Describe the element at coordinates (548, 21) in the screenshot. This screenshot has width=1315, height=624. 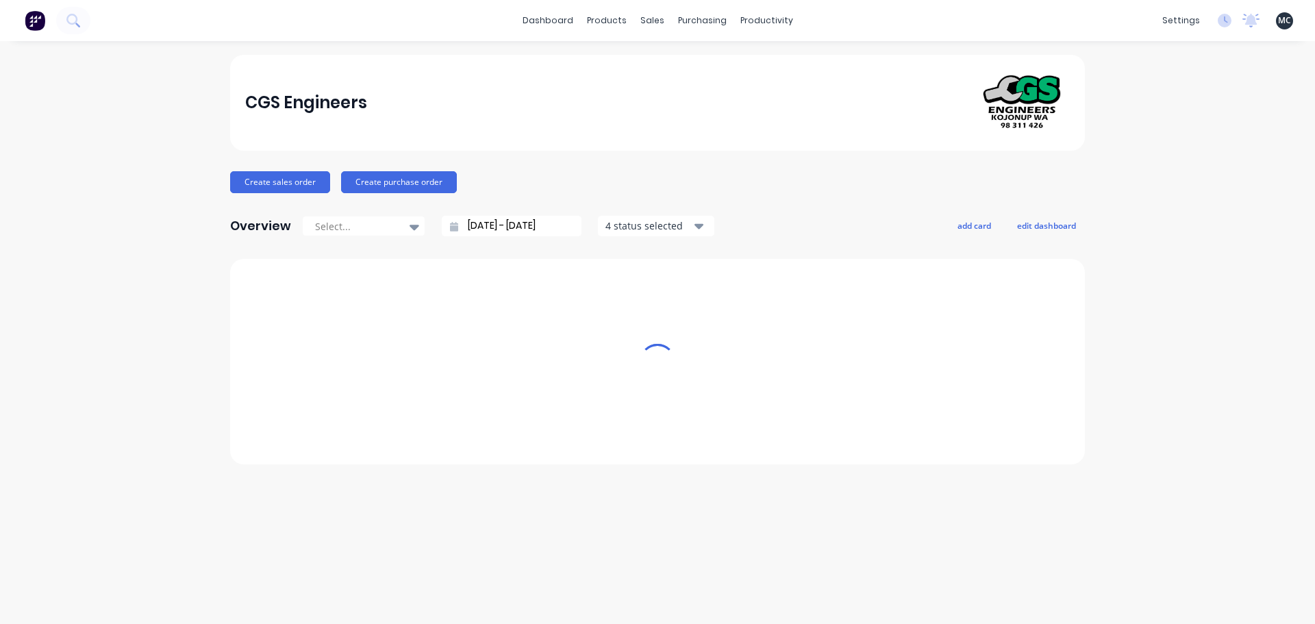
I see `a: dashboard` at that location.